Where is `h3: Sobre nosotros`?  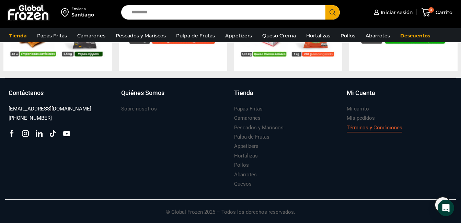 h3: Sobre nosotros is located at coordinates (139, 109).